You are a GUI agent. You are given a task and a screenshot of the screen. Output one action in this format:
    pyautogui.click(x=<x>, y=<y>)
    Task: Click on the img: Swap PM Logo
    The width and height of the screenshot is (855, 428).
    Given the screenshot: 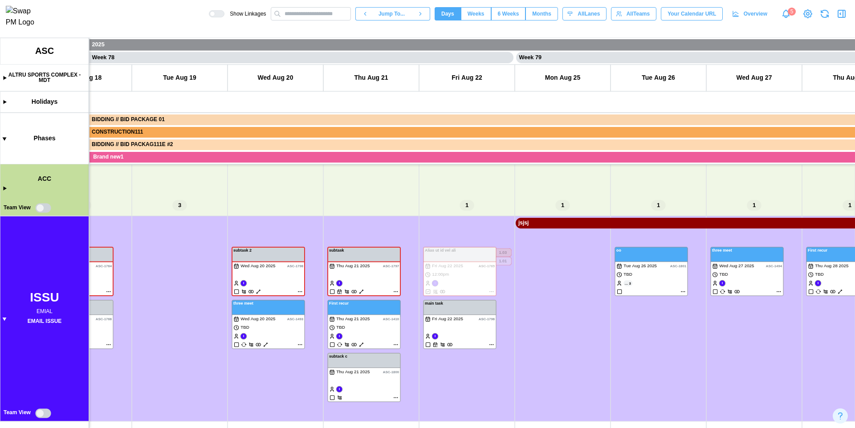 What is the action you would take?
    pyautogui.click(x=24, y=17)
    